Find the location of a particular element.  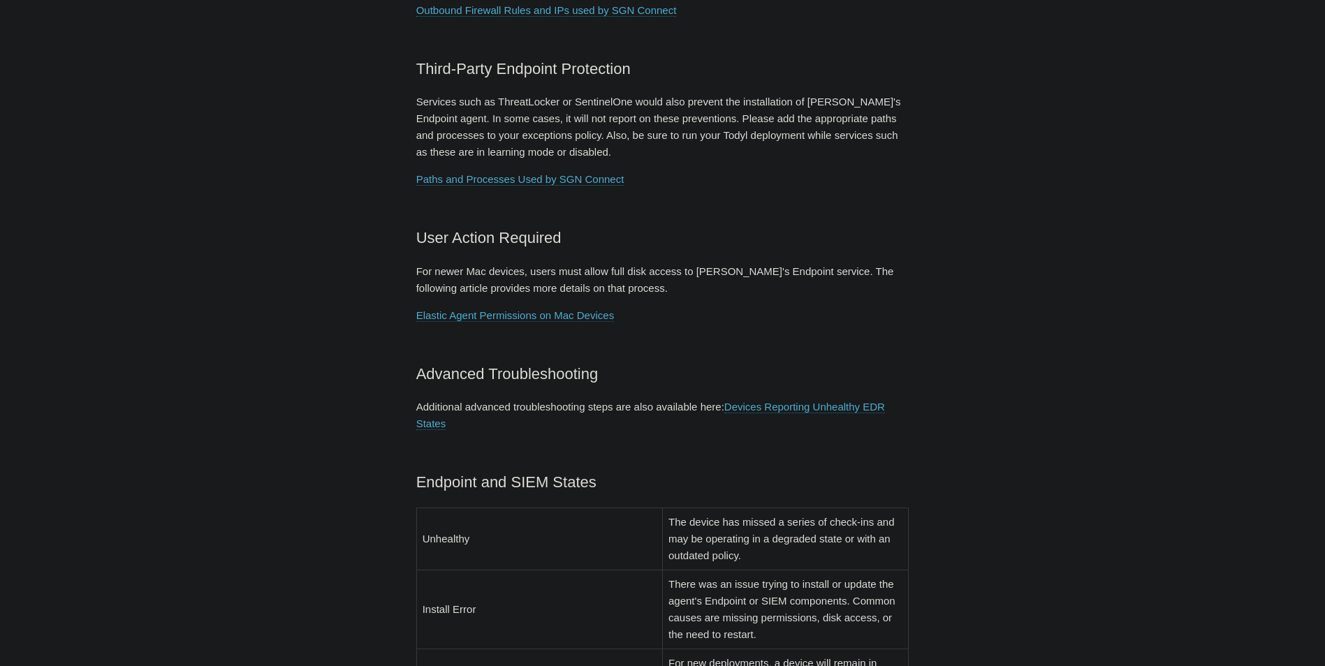

a: Paths and Processes Used by SGN Connect is located at coordinates (520, 180).